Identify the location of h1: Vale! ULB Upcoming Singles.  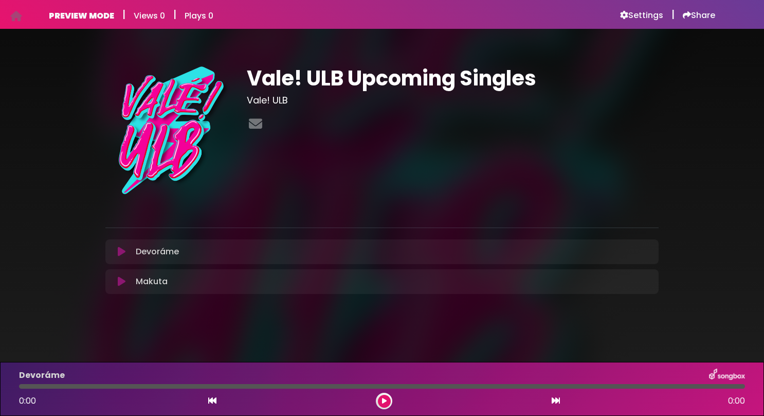
(453, 78).